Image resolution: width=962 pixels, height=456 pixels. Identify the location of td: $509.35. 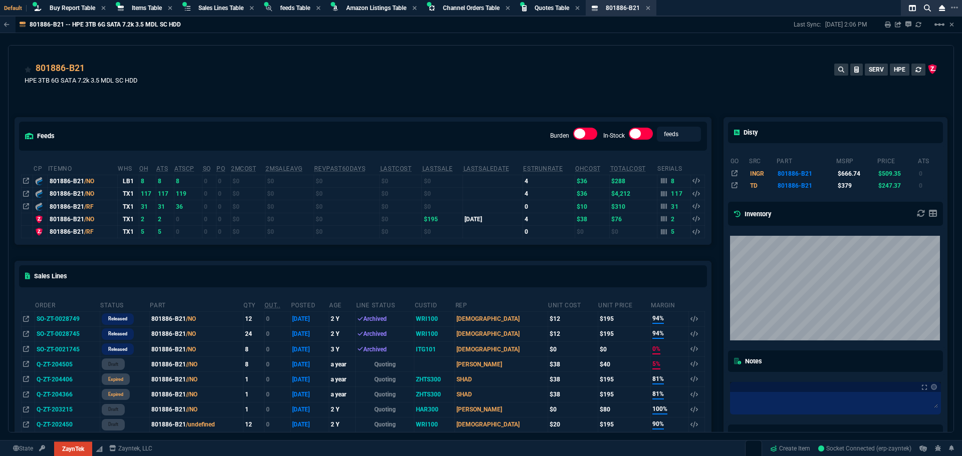
(897, 173).